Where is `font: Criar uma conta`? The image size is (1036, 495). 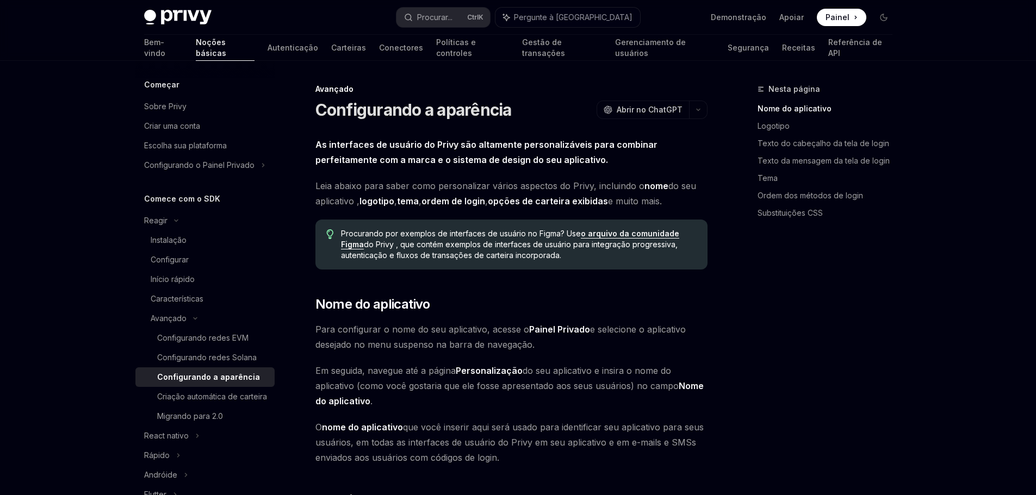
font: Criar uma conta is located at coordinates (172, 126).